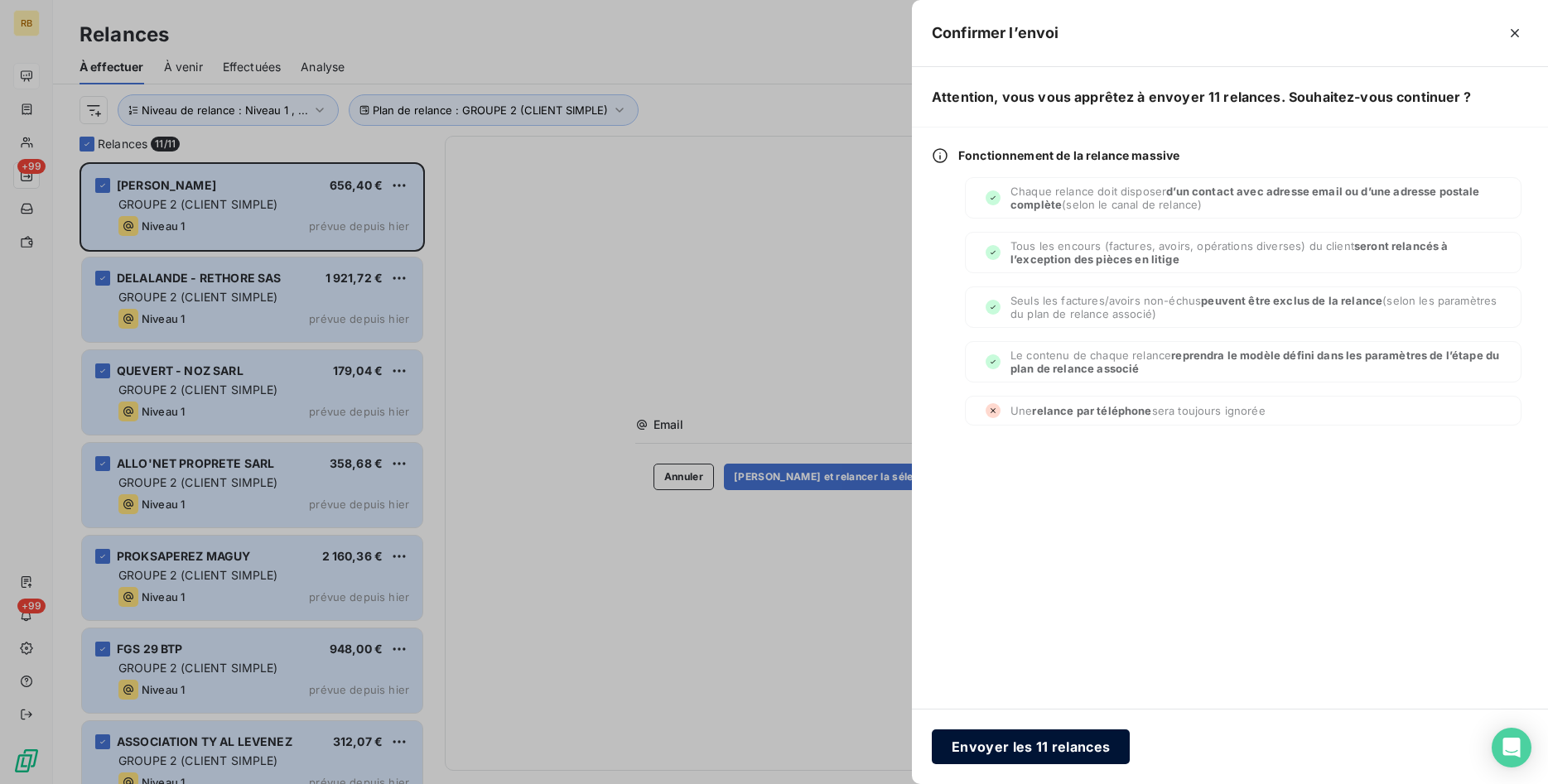 This screenshot has height=784, width=1548. I want to click on span: Tous les encours (factures, avoirs, opérations diverses) du client, so click(1256, 253).